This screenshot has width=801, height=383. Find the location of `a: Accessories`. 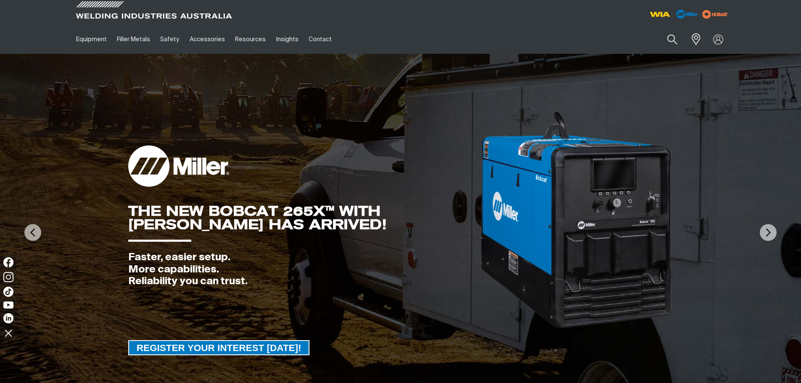

a: Accessories is located at coordinates (207, 39).